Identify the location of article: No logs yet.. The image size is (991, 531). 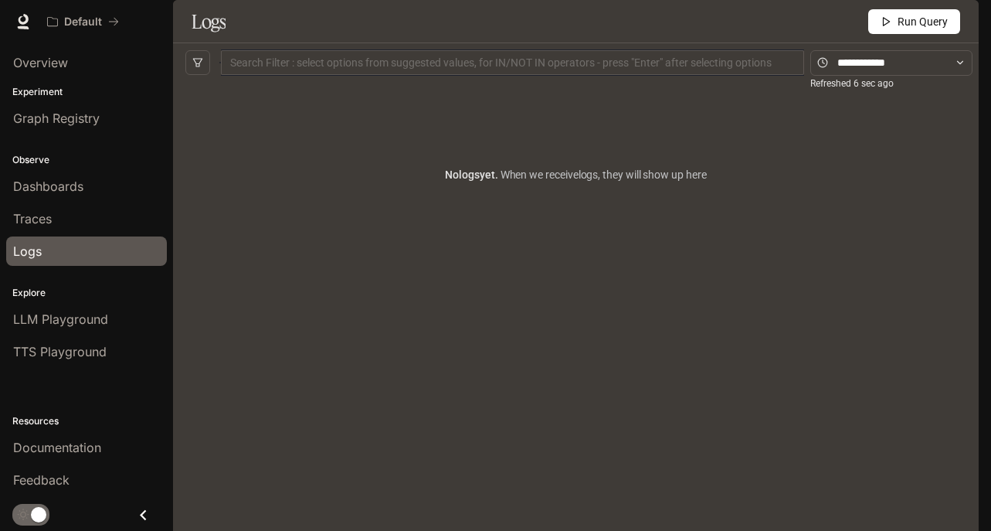
(575, 175).